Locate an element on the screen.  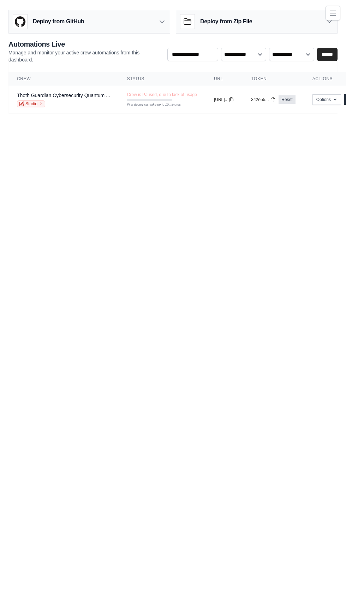
p: Manage and monitor your active crew automations from this dashboard. is located at coordinates (85, 56).